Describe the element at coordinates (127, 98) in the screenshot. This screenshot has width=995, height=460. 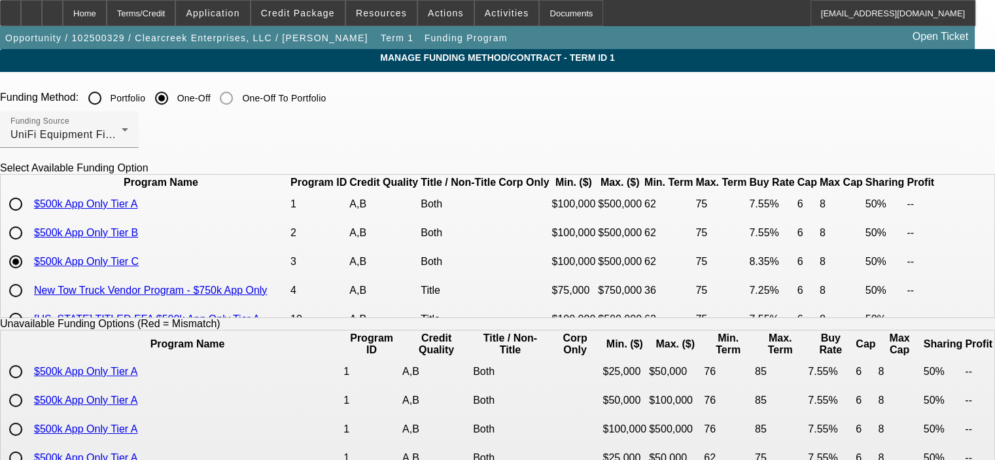
I see `label: Portfolio` at that location.